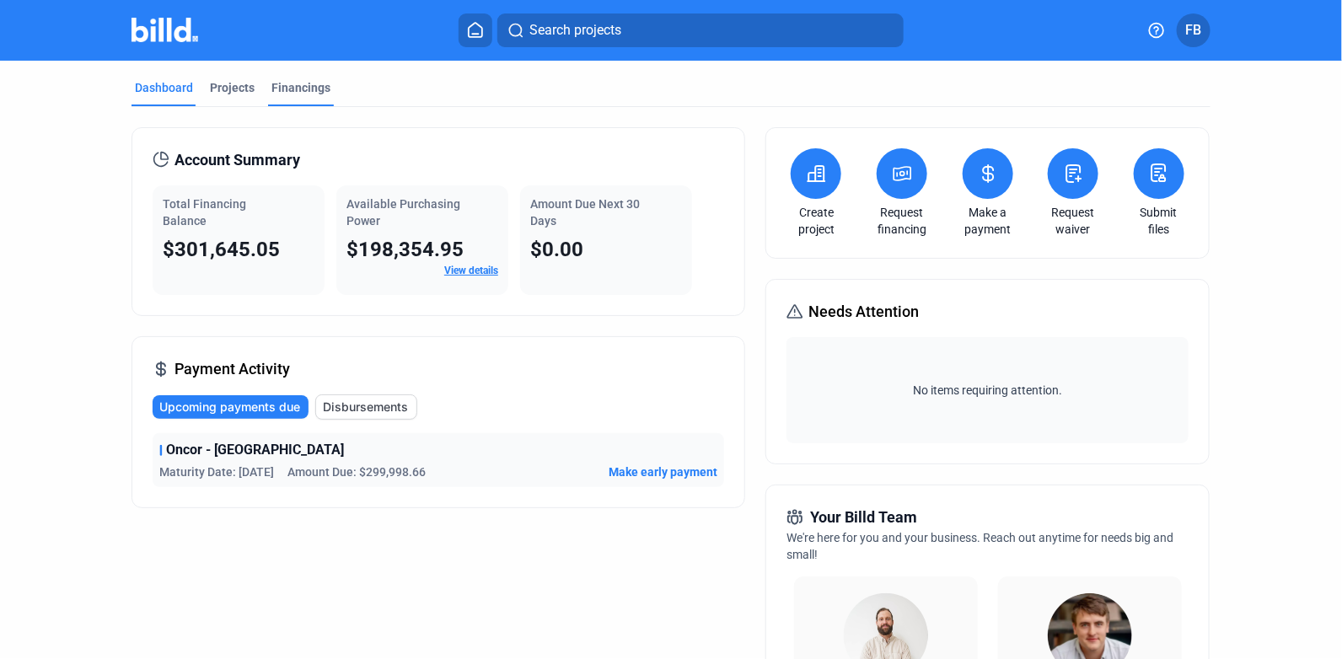 This screenshot has width=1342, height=659. I want to click on a: Make a payment, so click(988, 221).